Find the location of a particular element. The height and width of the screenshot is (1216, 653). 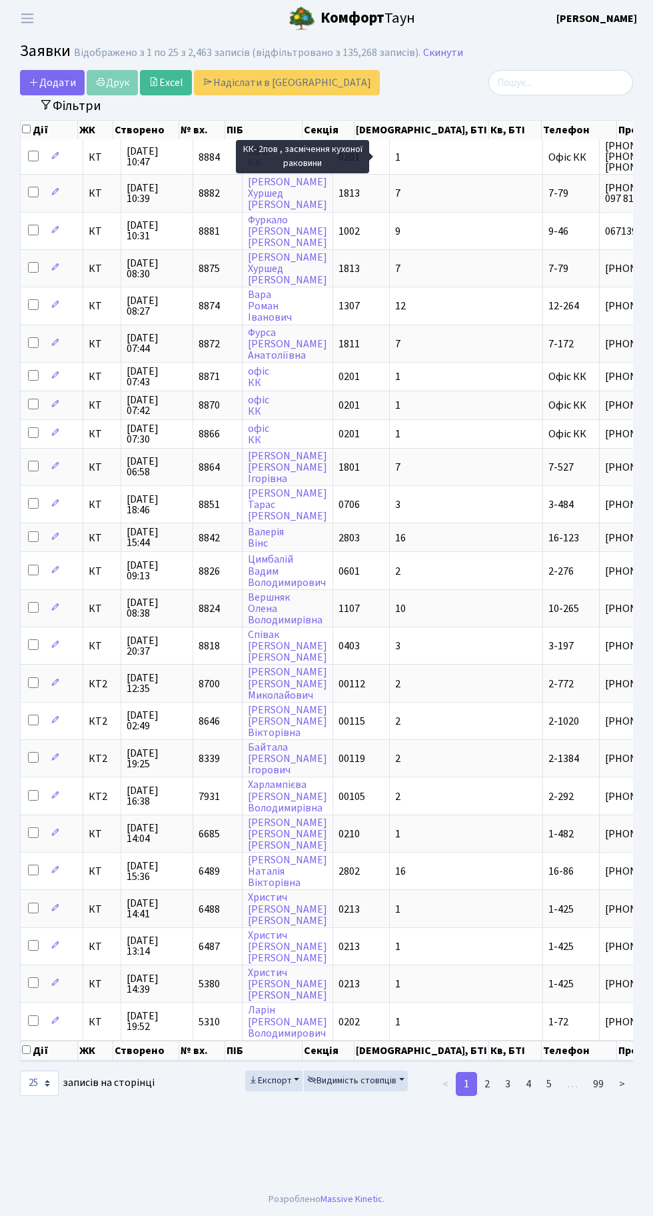

select: записів на сторінці is located at coordinates (39, 1083).